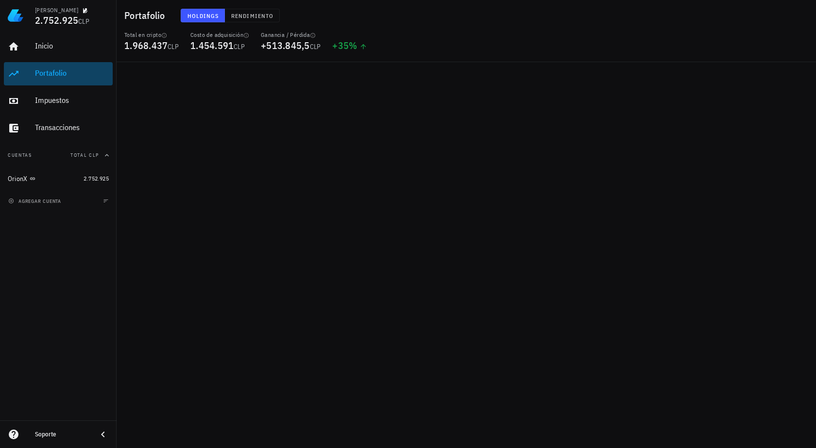  Describe the element at coordinates (212, 45) in the screenshot. I see `span: 1.454.591` at that location.